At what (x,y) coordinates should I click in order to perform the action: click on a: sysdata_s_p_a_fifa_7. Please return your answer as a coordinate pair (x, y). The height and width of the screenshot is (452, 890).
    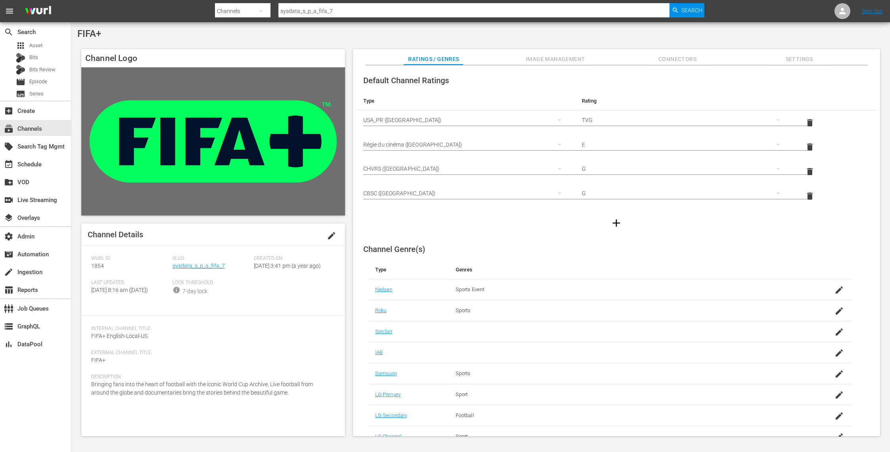
    Looking at the image, I should click on (199, 266).